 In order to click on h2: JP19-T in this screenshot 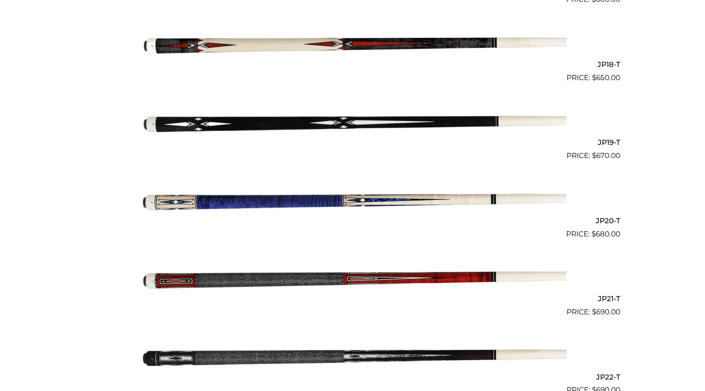, I will do `click(353, 142)`.